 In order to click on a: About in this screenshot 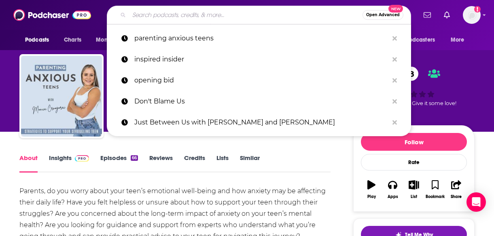, I will do `click(28, 163)`.